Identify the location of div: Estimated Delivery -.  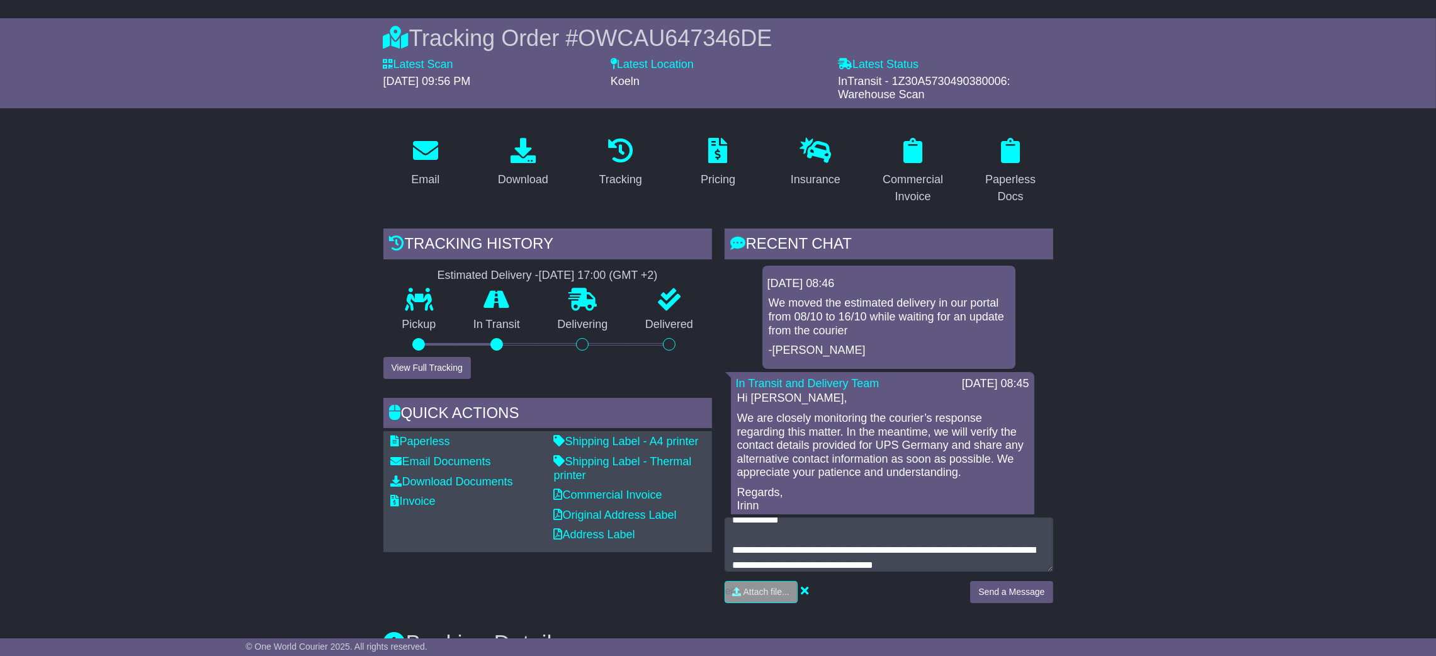
(548, 276).